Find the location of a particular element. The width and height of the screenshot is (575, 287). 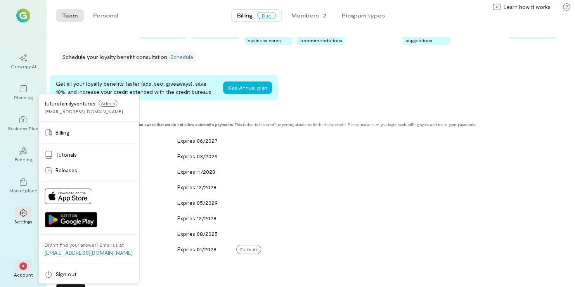

div: Growegy AI is located at coordinates (23, 66).